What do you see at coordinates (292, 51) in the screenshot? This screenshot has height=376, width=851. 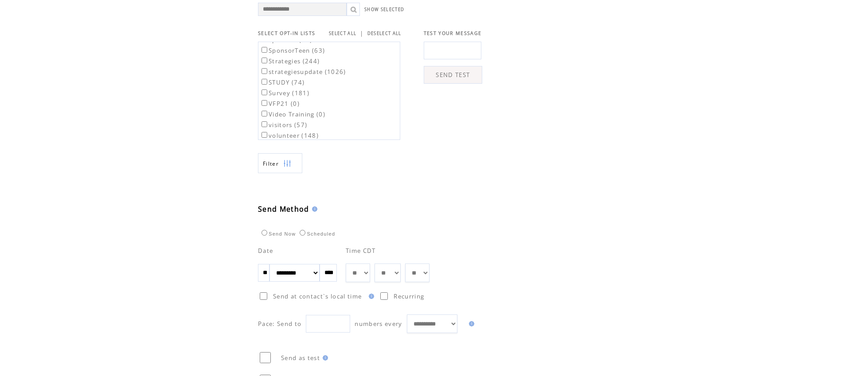 I see `label: SponsorTeen (63)` at bounding box center [292, 51].